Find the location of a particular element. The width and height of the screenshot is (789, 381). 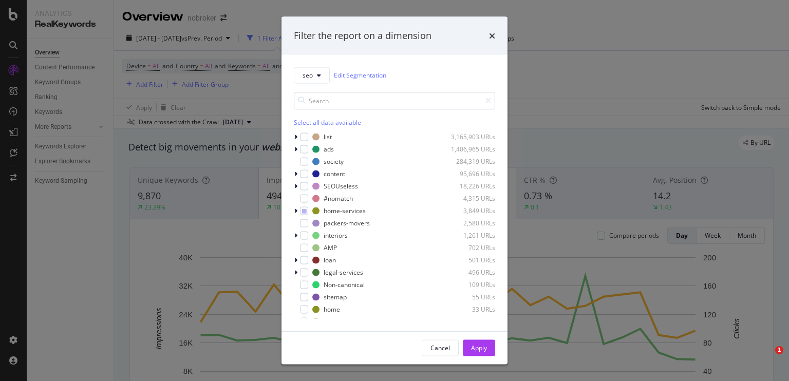

span: seo is located at coordinates (308, 75).